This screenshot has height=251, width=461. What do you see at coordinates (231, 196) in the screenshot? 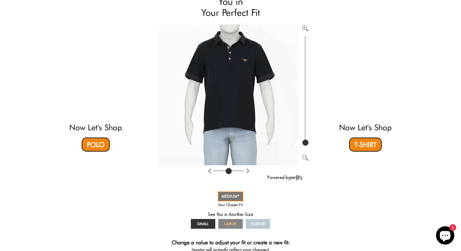
I see `a: MEDIUM` at bounding box center [231, 196].